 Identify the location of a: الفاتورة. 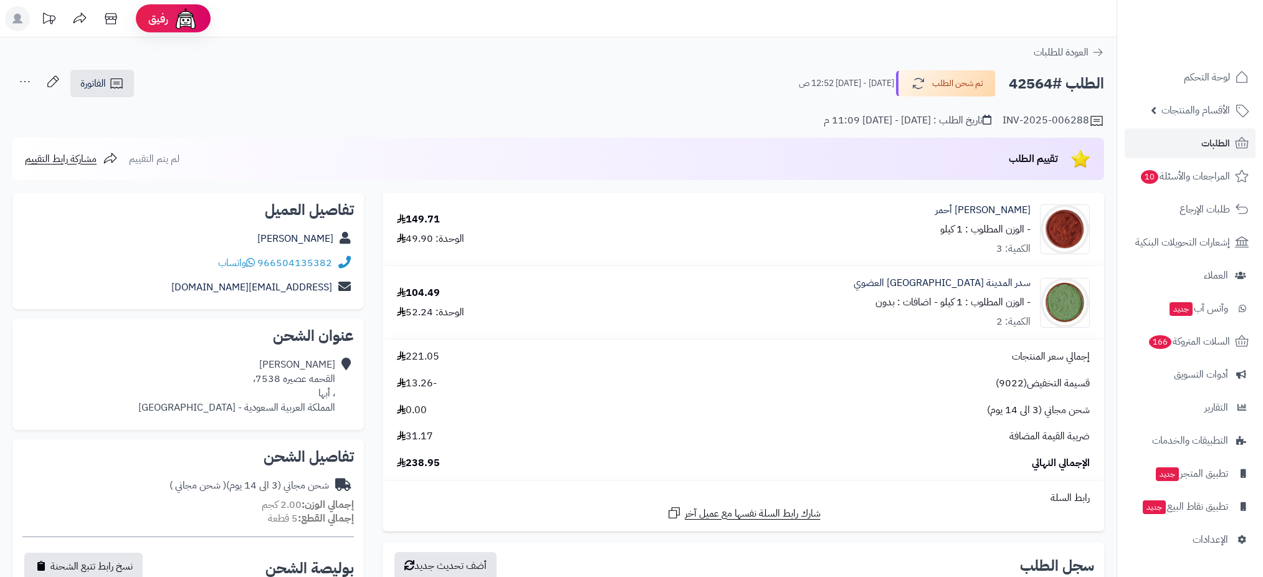
(102, 83).